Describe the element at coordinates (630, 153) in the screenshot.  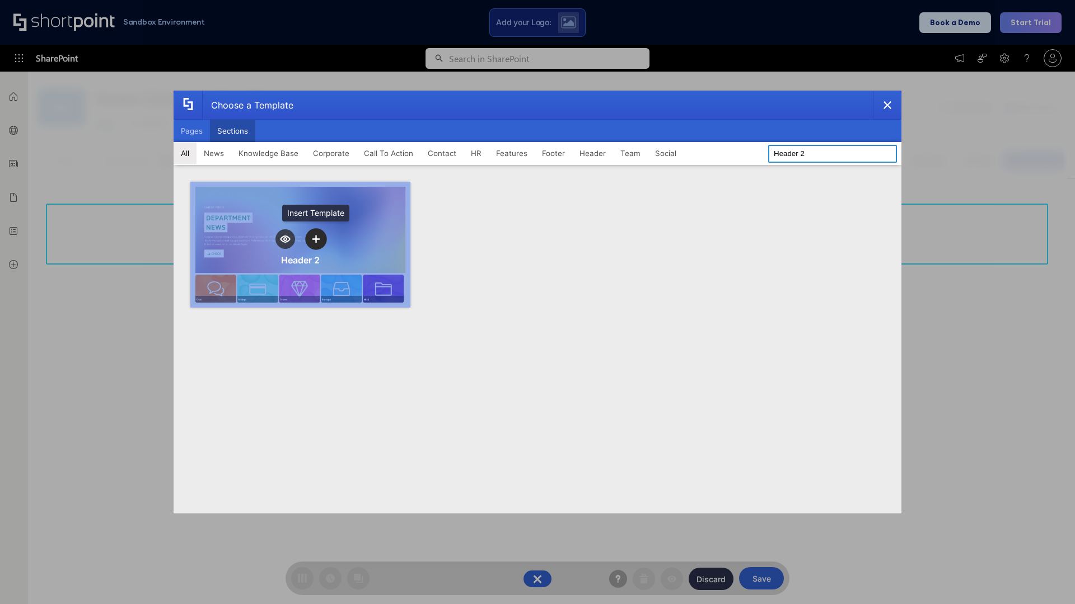
I see `button: Team` at that location.